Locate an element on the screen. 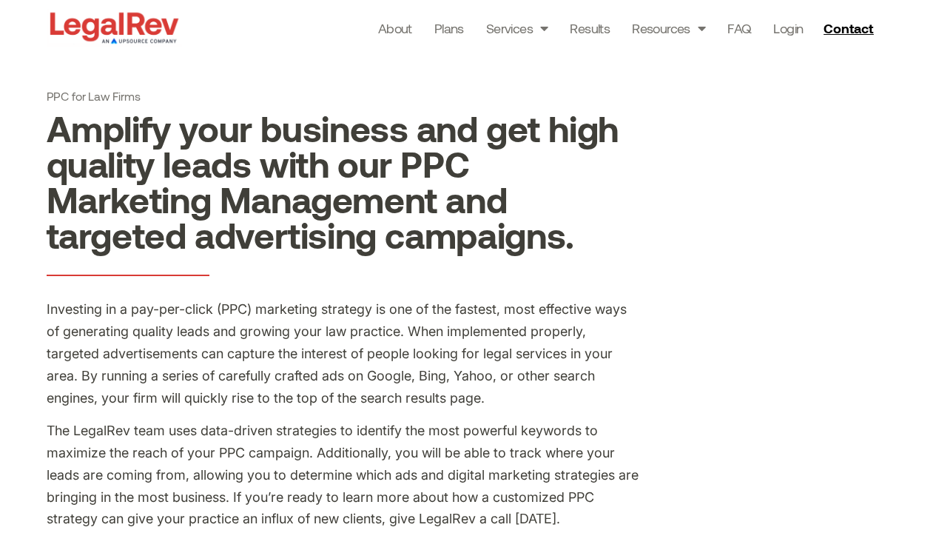 The width and height of the screenshot is (936, 533). p: Investing in a pay-per-click (PPC) marketing strategy is one of the fastest, most effective ways ... is located at coordinates (343, 353).